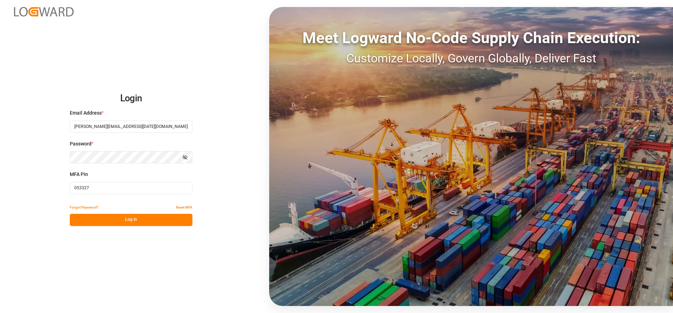 The image size is (673, 313). I want to click on span: Password, so click(81, 144).